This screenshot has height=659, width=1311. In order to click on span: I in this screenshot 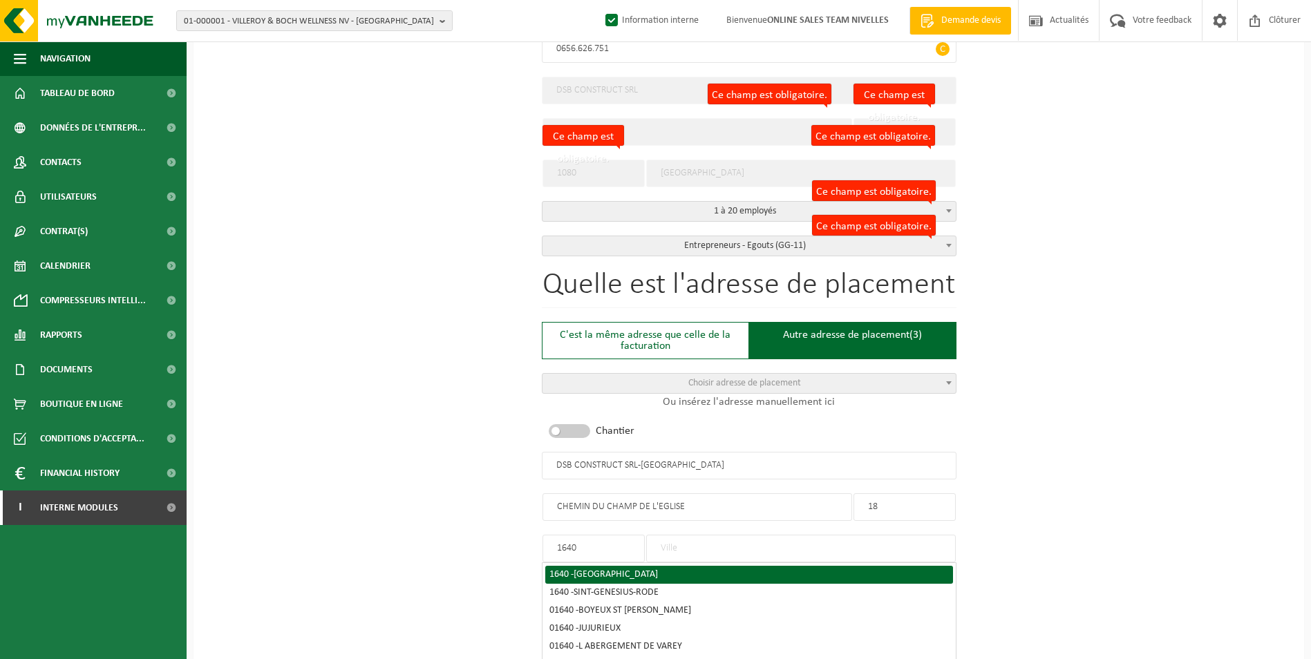, I will do `click(20, 508)`.